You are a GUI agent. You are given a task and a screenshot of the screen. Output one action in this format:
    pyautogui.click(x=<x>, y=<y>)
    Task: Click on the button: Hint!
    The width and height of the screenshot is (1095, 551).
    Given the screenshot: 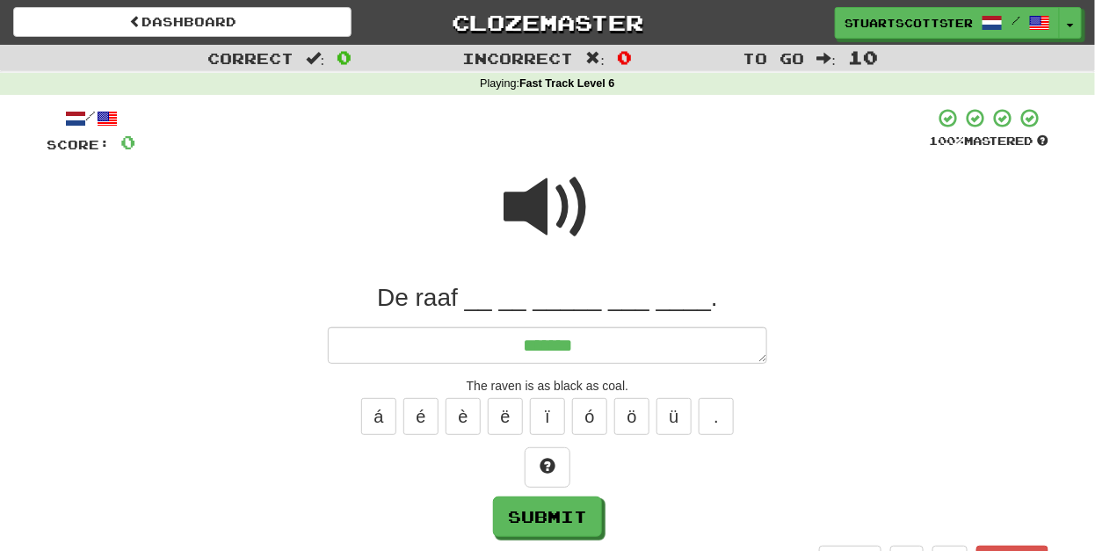 What is the action you would take?
    pyautogui.click(x=547, y=468)
    